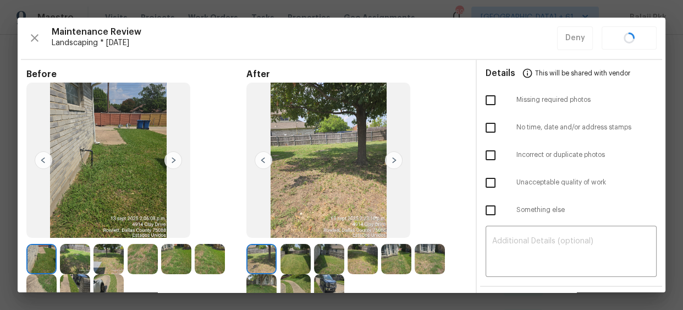 This screenshot has height=310, width=683. I want to click on span: This will be shared with vendor, so click(582, 73).